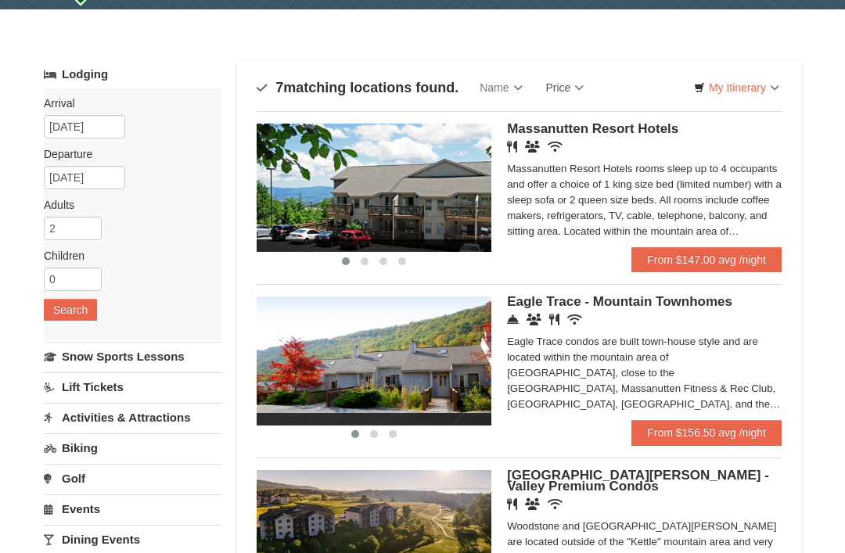 The height and width of the screenshot is (553, 845). Describe the element at coordinates (132, 417) in the screenshot. I see `a: Activities & Attractions` at that location.